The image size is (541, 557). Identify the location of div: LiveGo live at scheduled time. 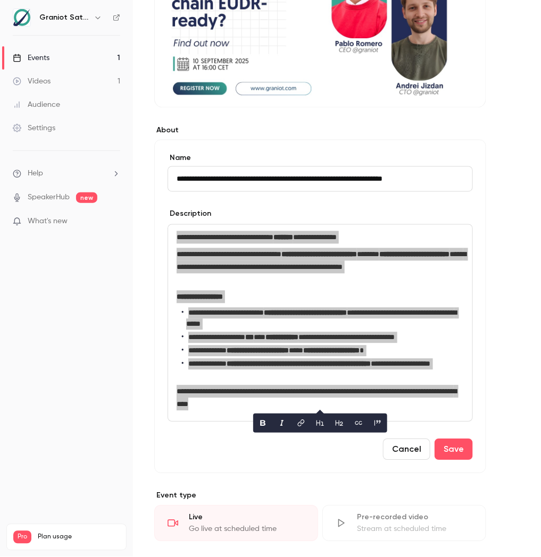
(236, 524).